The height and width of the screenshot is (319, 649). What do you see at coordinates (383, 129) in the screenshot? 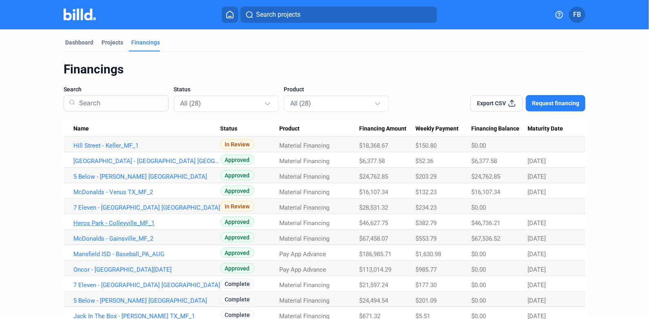
I see `span: Financing Amount` at bounding box center [383, 129].